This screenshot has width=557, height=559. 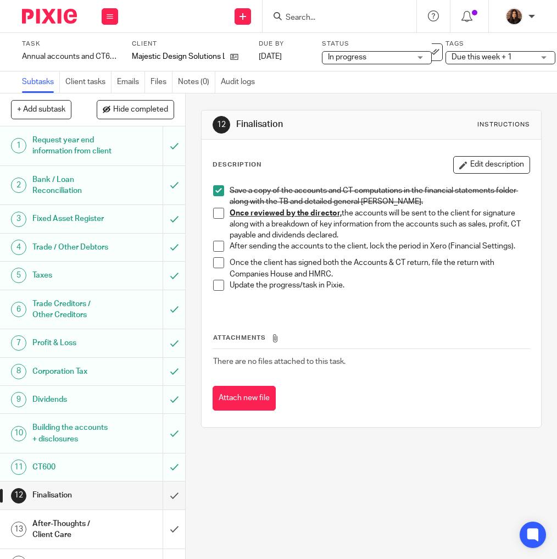 What do you see at coordinates (380, 268) in the screenshot?
I see `p: Once the client has signed both the Accounts & CT return, file the return with Companies House an...` at bounding box center [380, 268].